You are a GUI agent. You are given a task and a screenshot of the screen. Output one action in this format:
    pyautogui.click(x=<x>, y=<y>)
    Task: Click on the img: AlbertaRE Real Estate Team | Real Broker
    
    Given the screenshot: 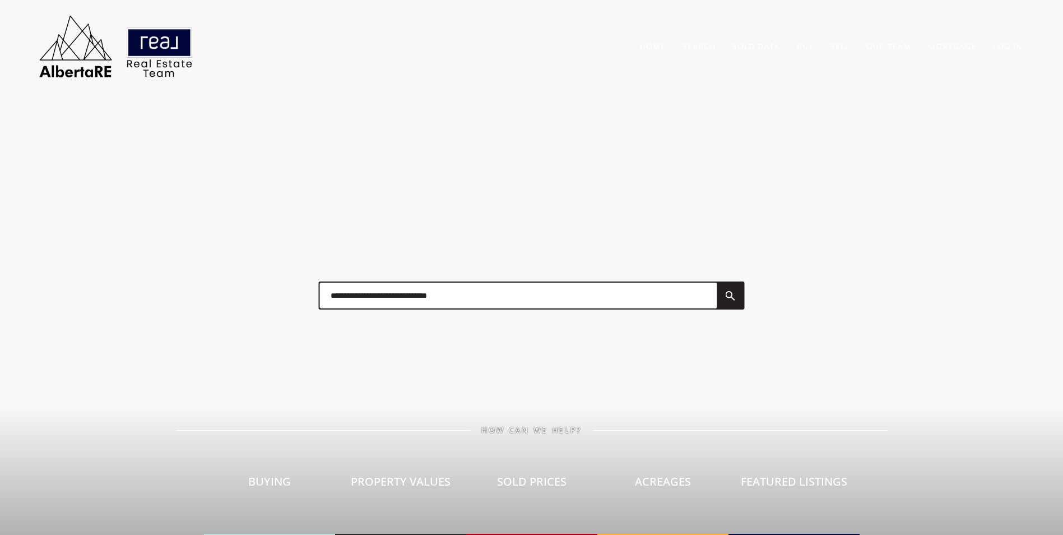 What is the action you would take?
    pyautogui.click(x=116, y=46)
    